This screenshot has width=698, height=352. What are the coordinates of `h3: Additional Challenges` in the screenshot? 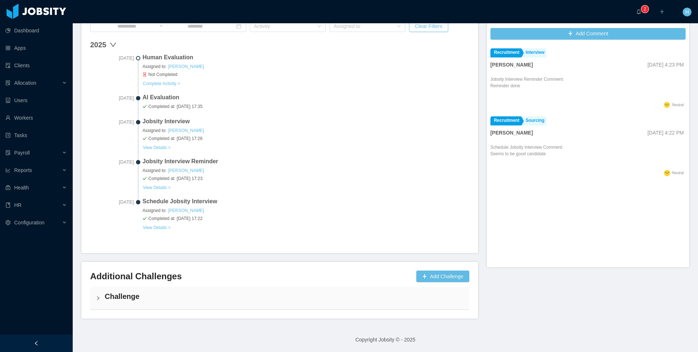 It's located at (251, 276).